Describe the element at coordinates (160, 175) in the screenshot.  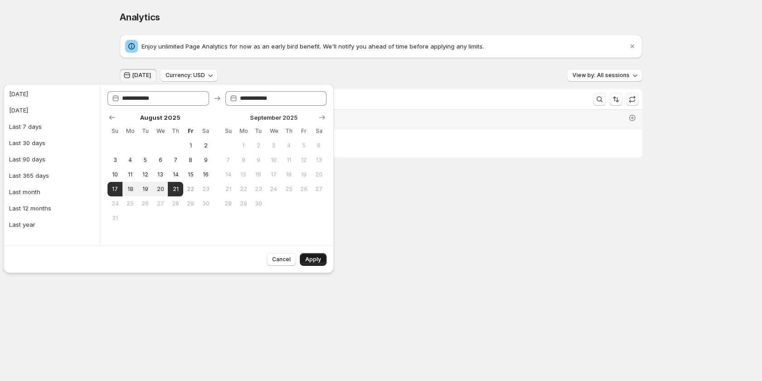
I see `button: Wednesday August 13 2025` at that location.